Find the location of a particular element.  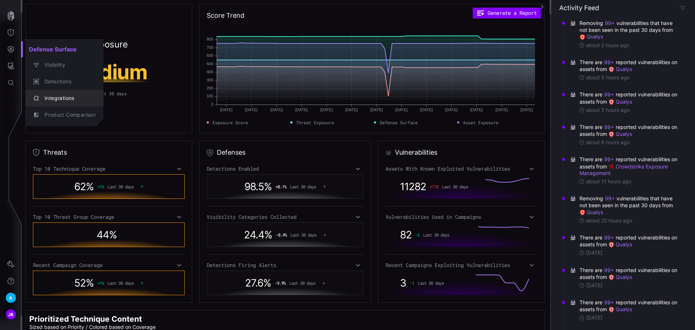

a: Product Comparison is located at coordinates (64, 115).